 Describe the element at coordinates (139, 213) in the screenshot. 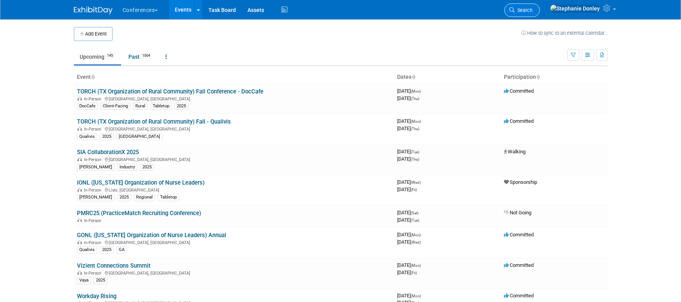

I see `a: PMRC25 (PracticeMatch Recruiting Conference)` at that location.